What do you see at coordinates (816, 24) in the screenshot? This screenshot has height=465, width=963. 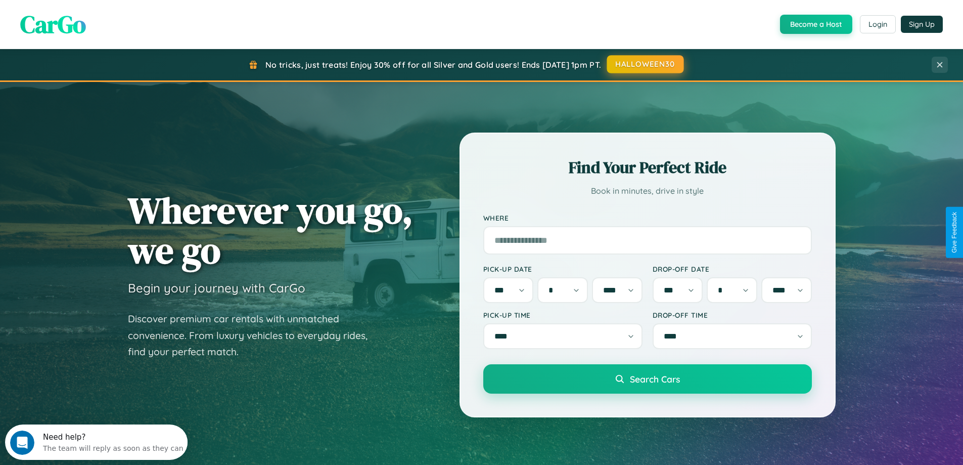 I see `button: Become a Host` at bounding box center [816, 24].